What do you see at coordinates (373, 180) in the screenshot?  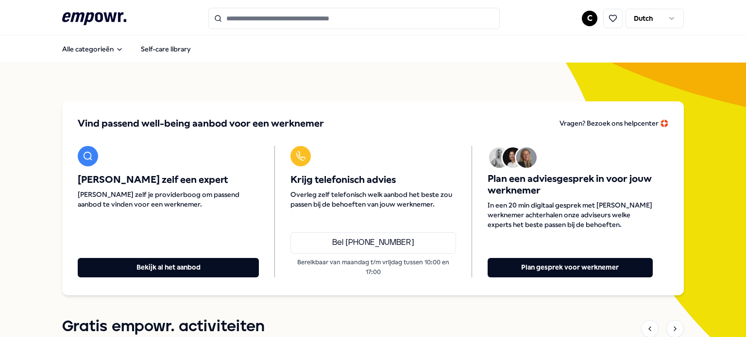 I see `span: Krijg telefonisch advies` at bounding box center [373, 180].